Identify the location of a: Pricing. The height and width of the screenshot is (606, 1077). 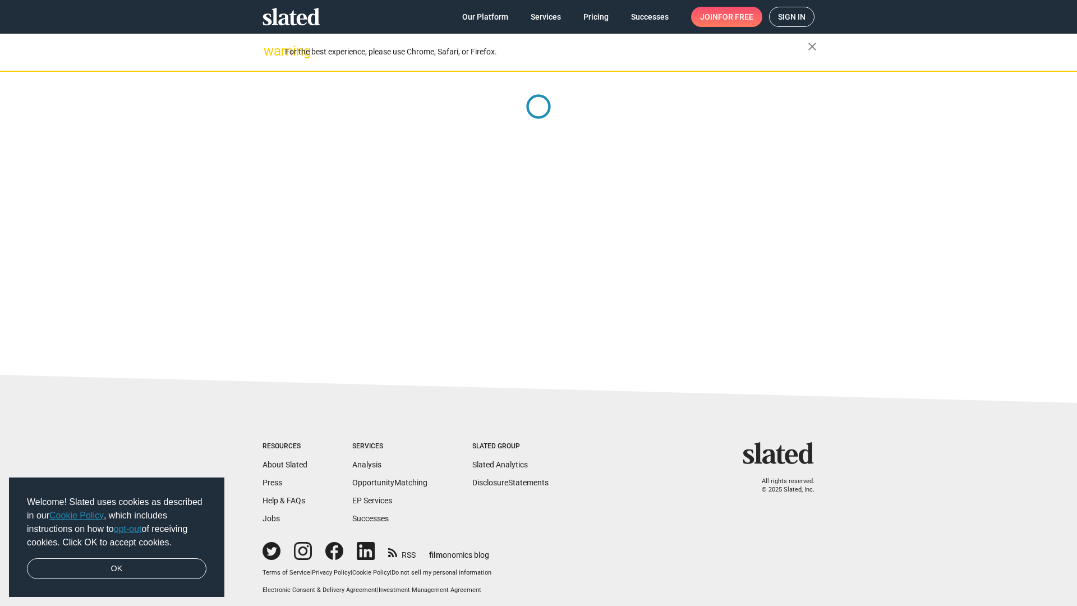
(596, 17).